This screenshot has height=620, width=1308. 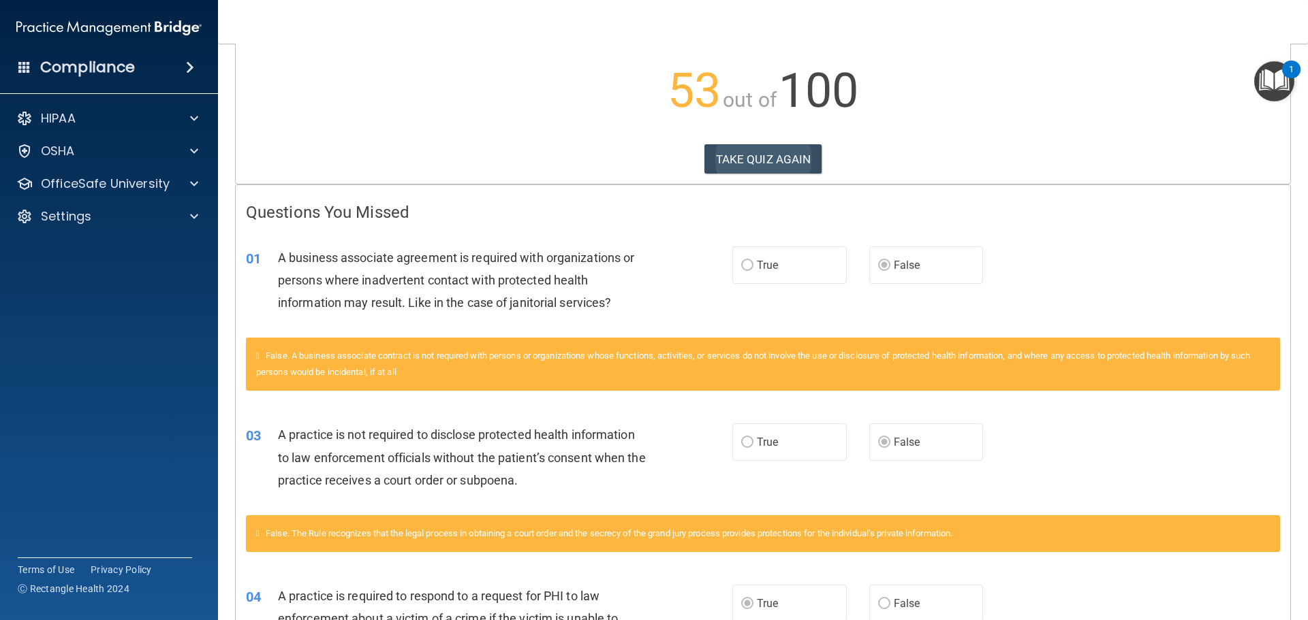 I want to click on h4: Compliance, so click(x=87, y=67).